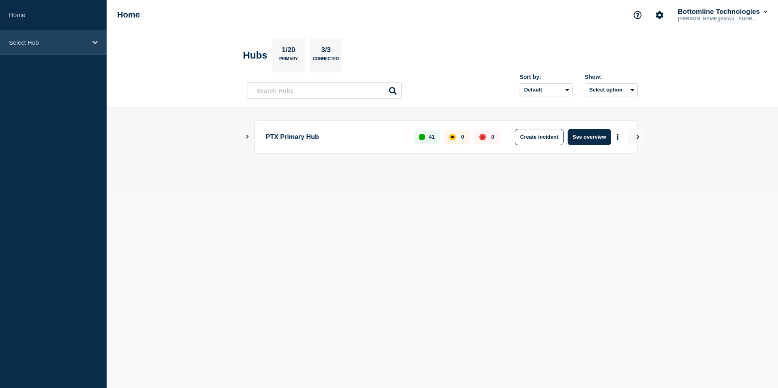 This screenshot has height=388, width=778. Describe the element at coordinates (129, 15) in the screenshot. I see `h1: Home` at that location.